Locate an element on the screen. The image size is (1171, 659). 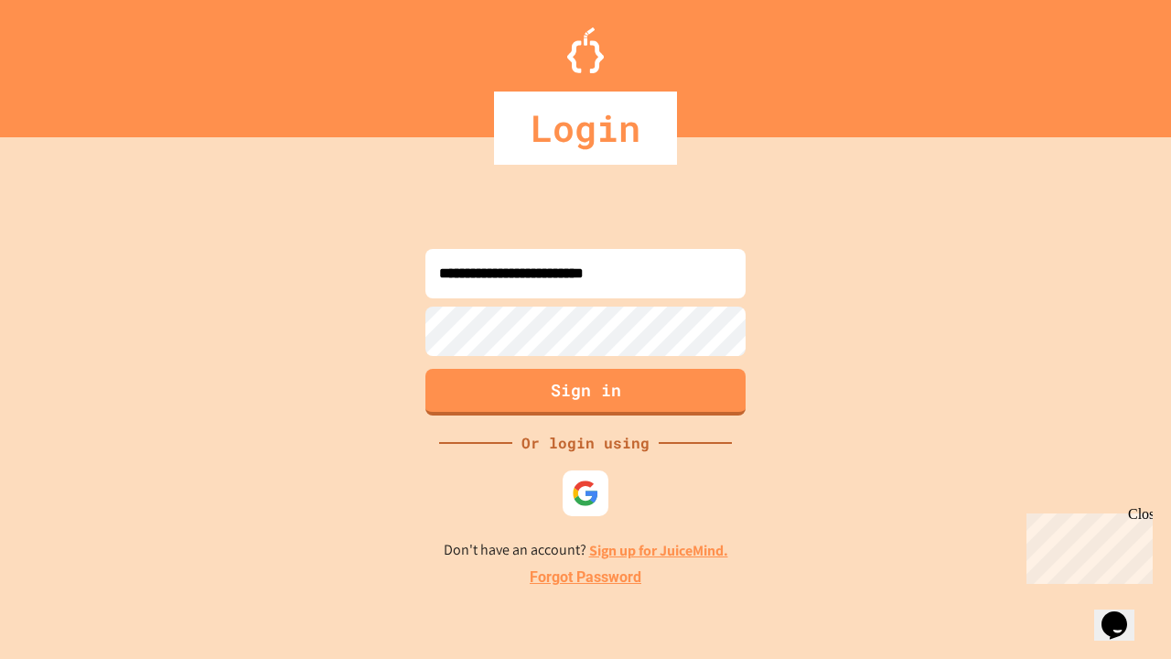
a: Forgot Password is located at coordinates (586, 577).